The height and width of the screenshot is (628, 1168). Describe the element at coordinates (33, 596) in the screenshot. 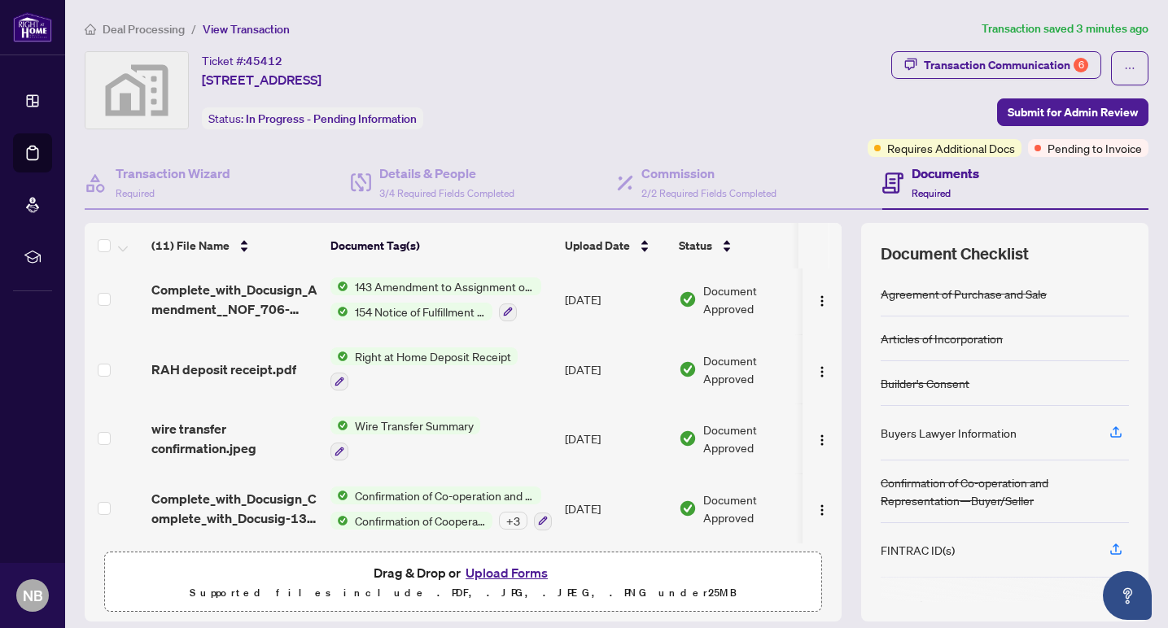

I see `span: NB` at that location.